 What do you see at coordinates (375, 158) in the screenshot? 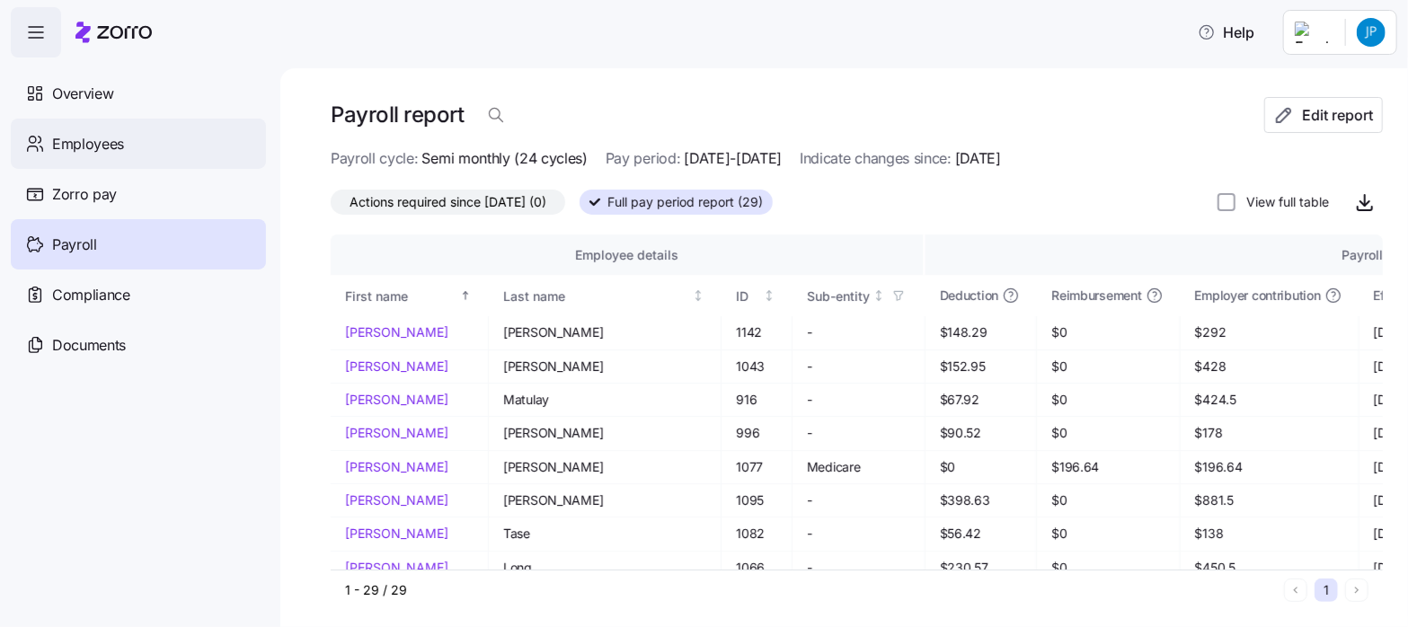
I see `span: Payroll cycle:` at bounding box center [375, 158].